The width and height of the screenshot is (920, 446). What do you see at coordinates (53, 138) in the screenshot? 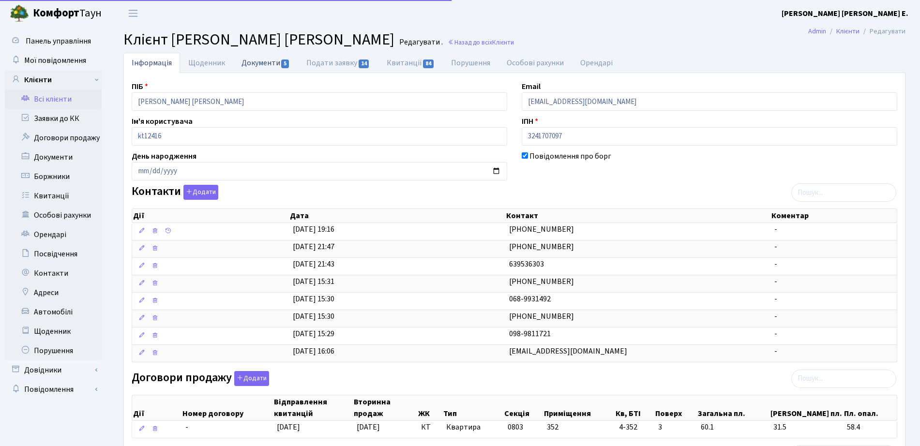
I see `a: Договори продажу` at bounding box center [53, 138].